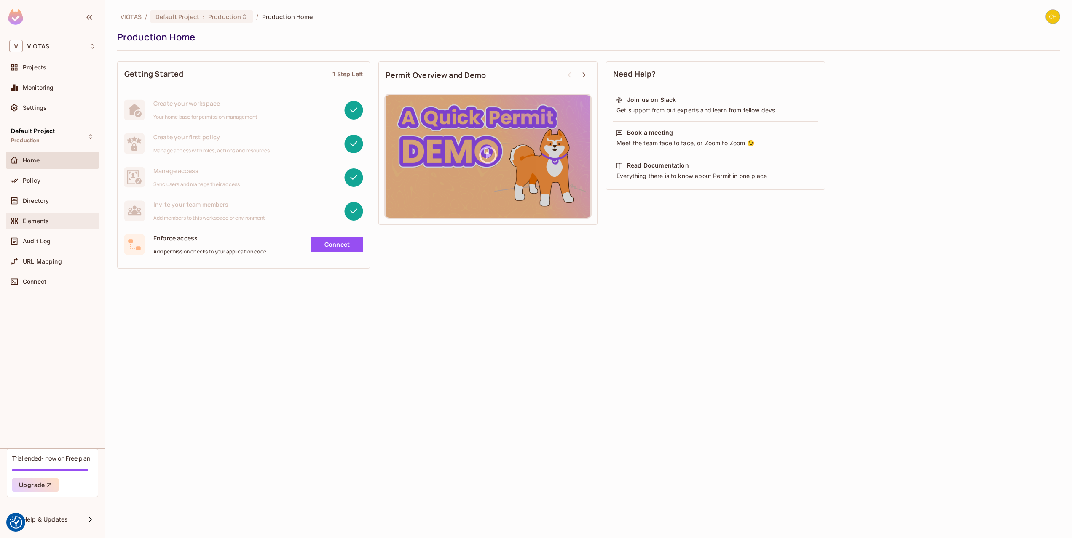 The width and height of the screenshot is (1072, 538). Describe the element at coordinates (587, 37) in the screenshot. I see `div: Production Home` at that location.